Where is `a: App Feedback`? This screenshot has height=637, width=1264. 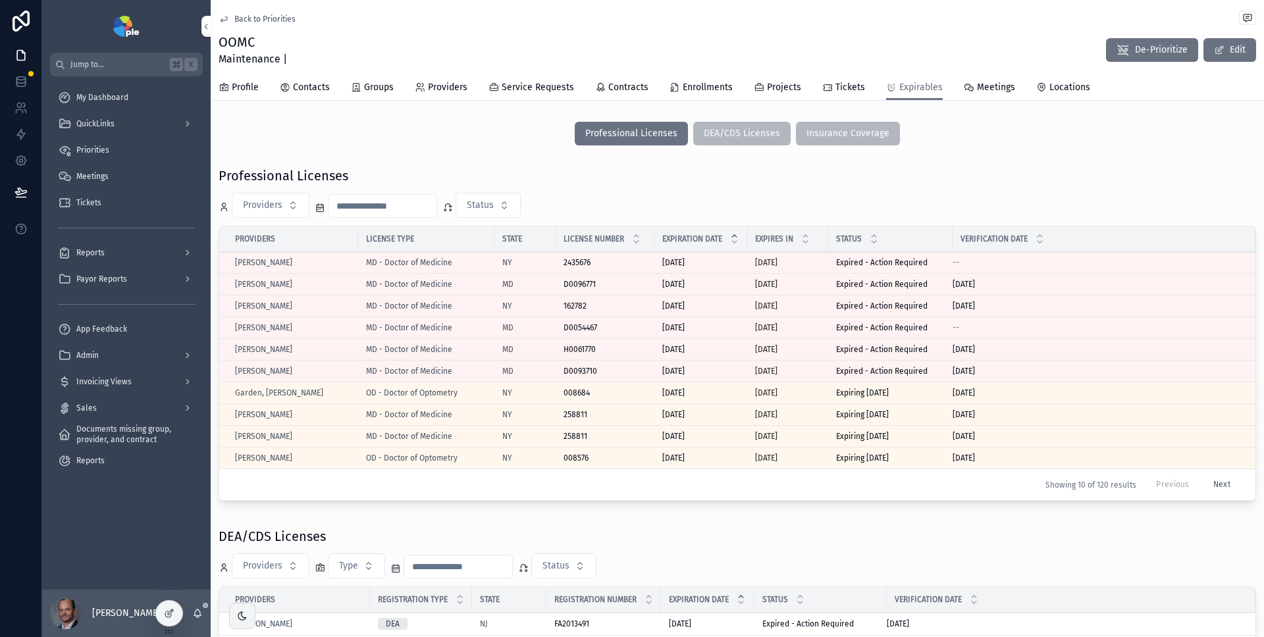 a: App Feedback is located at coordinates (126, 329).